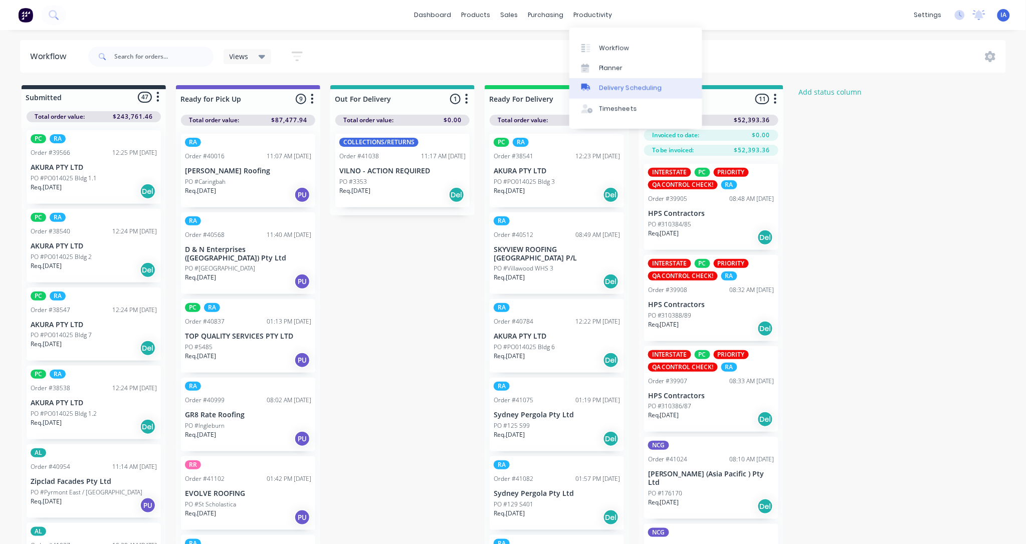  I want to click on p: Sydney Pergola Pty Ltd, so click(557, 493).